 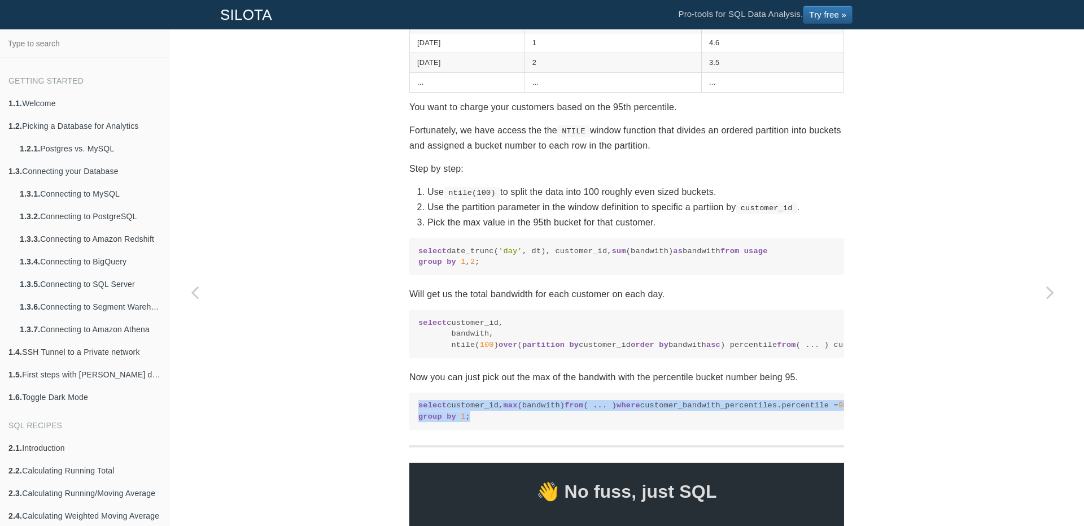 What do you see at coordinates (756, 251) in the screenshot?
I see `span: usage` at bounding box center [756, 251].